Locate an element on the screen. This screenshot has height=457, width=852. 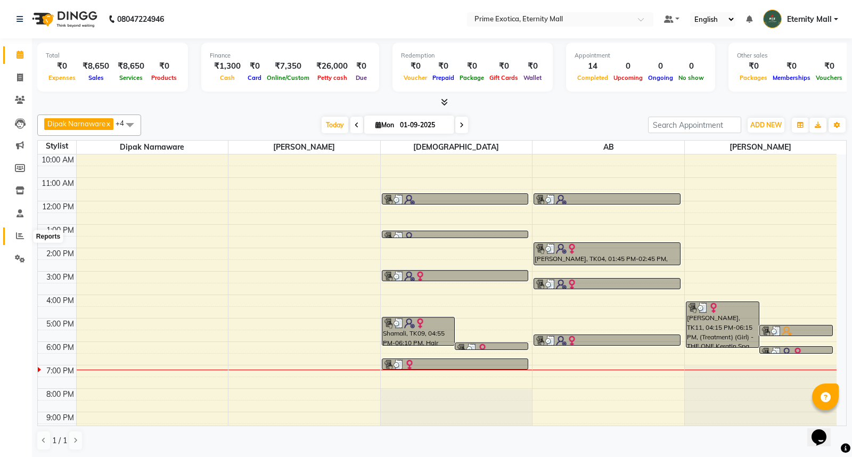
span: Eternity Mall is located at coordinates (809, 19).